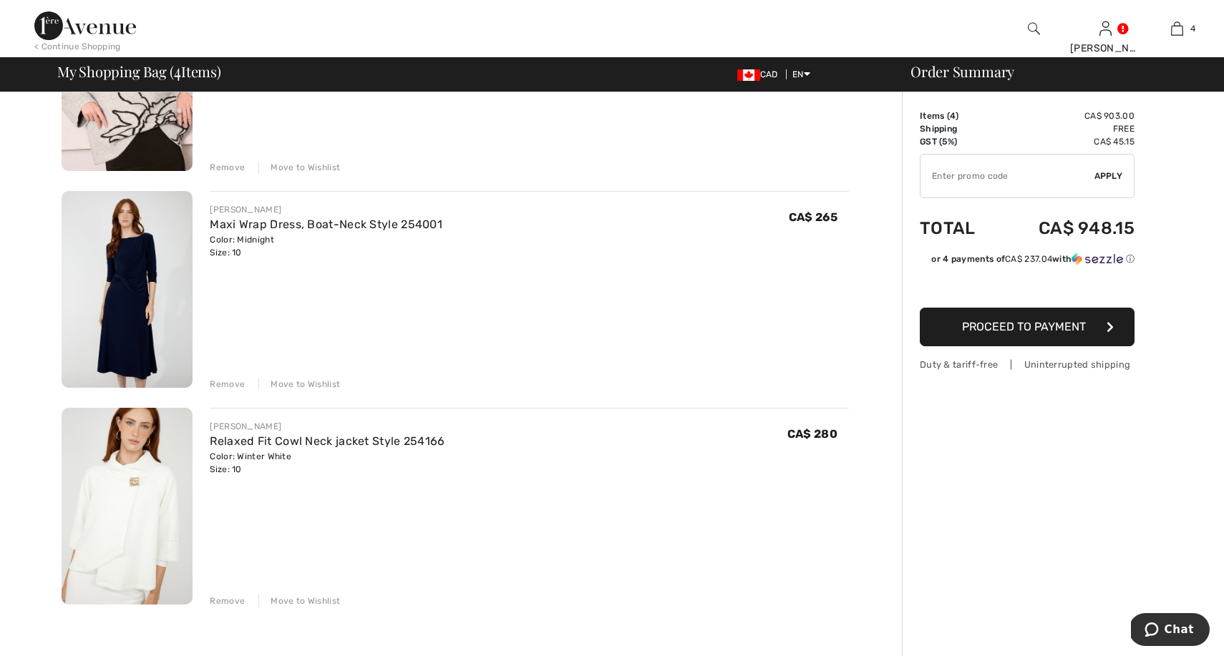  What do you see at coordinates (139, 72) in the screenshot?
I see `span: My Shopping Bag ( Items)` at bounding box center [139, 72].